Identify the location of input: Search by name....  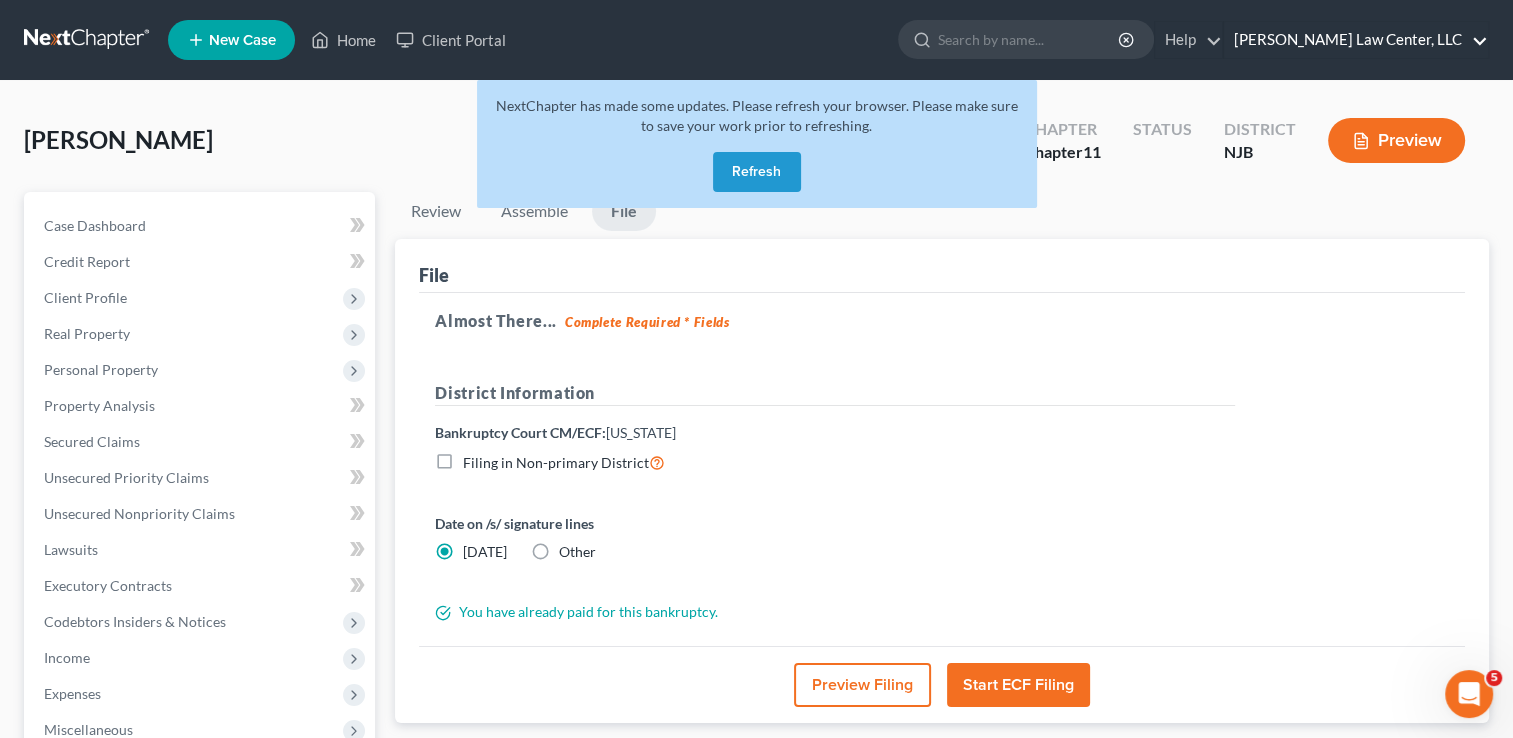
(1029, 39).